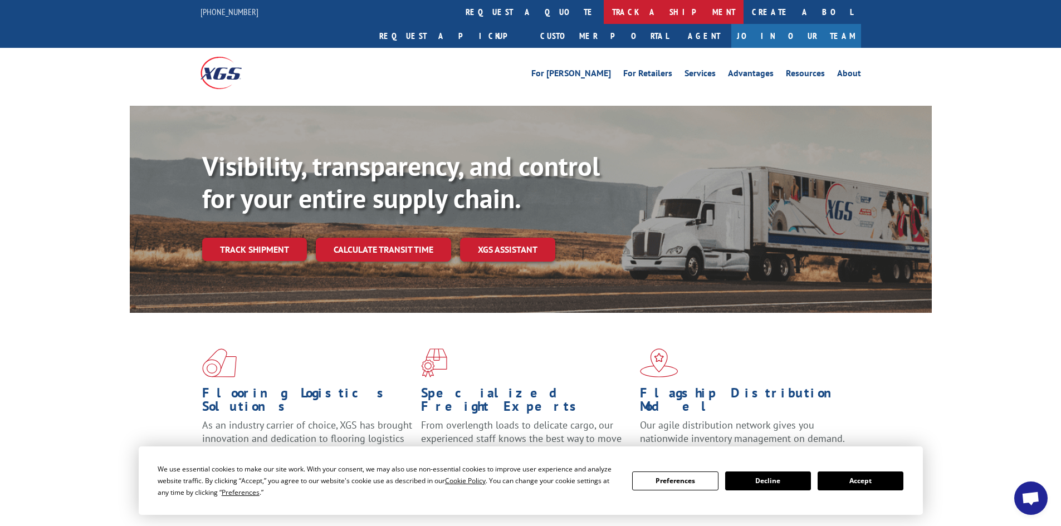 This screenshot has height=526, width=1061. I want to click on span: As an industry carrier of choice, XGS has brought innovation and dedication to flooring logistics..., so click(307, 438).